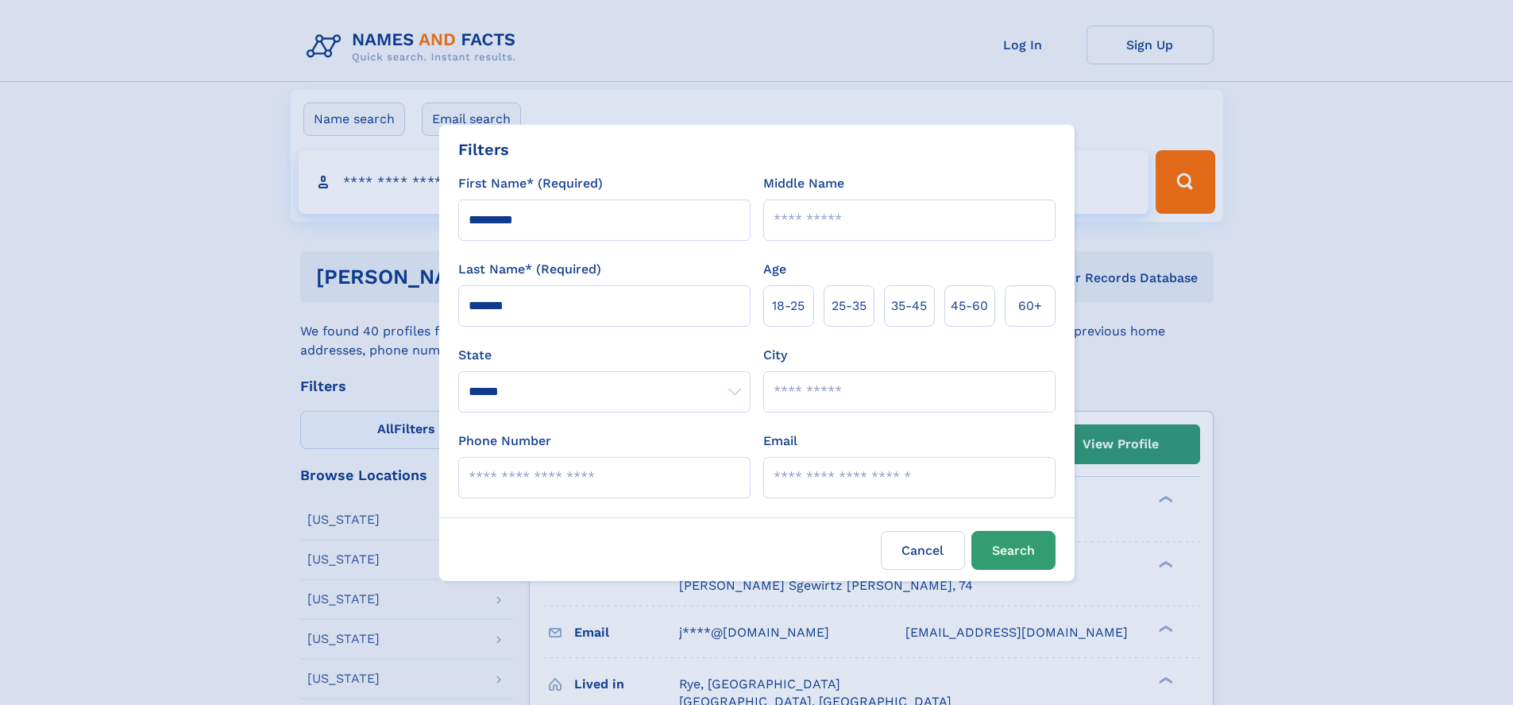  What do you see at coordinates (1014, 550) in the screenshot?
I see `button: Search` at bounding box center [1014, 550].